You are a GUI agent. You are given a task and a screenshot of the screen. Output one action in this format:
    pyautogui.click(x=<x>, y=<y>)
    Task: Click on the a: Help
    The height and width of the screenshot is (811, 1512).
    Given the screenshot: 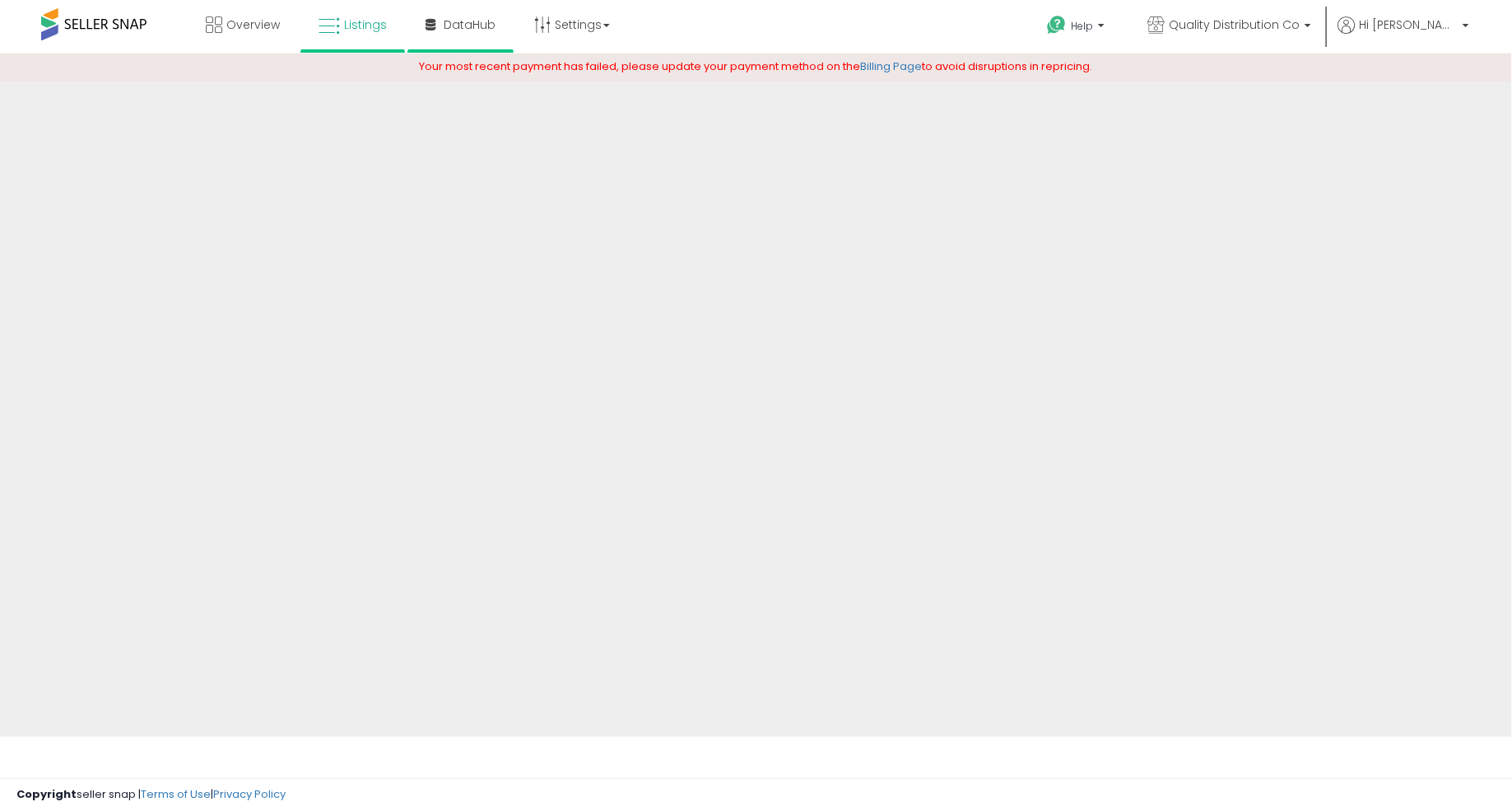 What is the action you would take?
    pyautogui.click(x=1077, y=28)
    